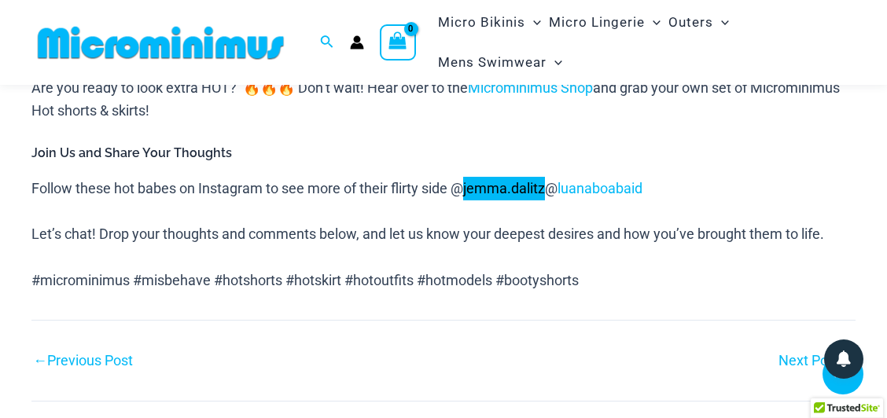 The width and height of the screenshot is (887, 418). I want to click on a: luanaboabaid, so click(600, 188).